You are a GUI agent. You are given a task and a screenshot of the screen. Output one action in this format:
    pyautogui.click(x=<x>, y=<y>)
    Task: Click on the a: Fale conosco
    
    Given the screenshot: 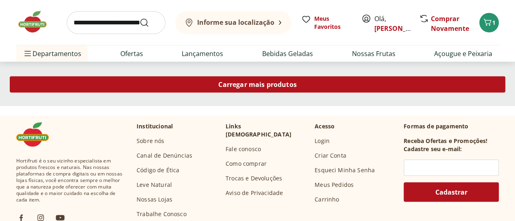 What is the action you would take?
    pyautogui.click(x=243, y=149)
    